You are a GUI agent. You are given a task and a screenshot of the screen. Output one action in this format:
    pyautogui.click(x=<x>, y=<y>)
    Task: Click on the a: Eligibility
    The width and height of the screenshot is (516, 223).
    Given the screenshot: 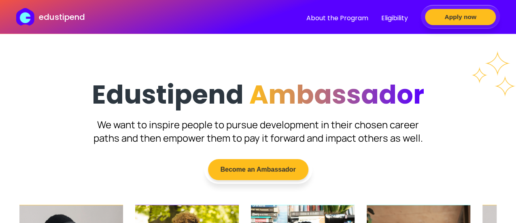 What is the action you would take?
    pyautogui.click(x=395, y=18)
    